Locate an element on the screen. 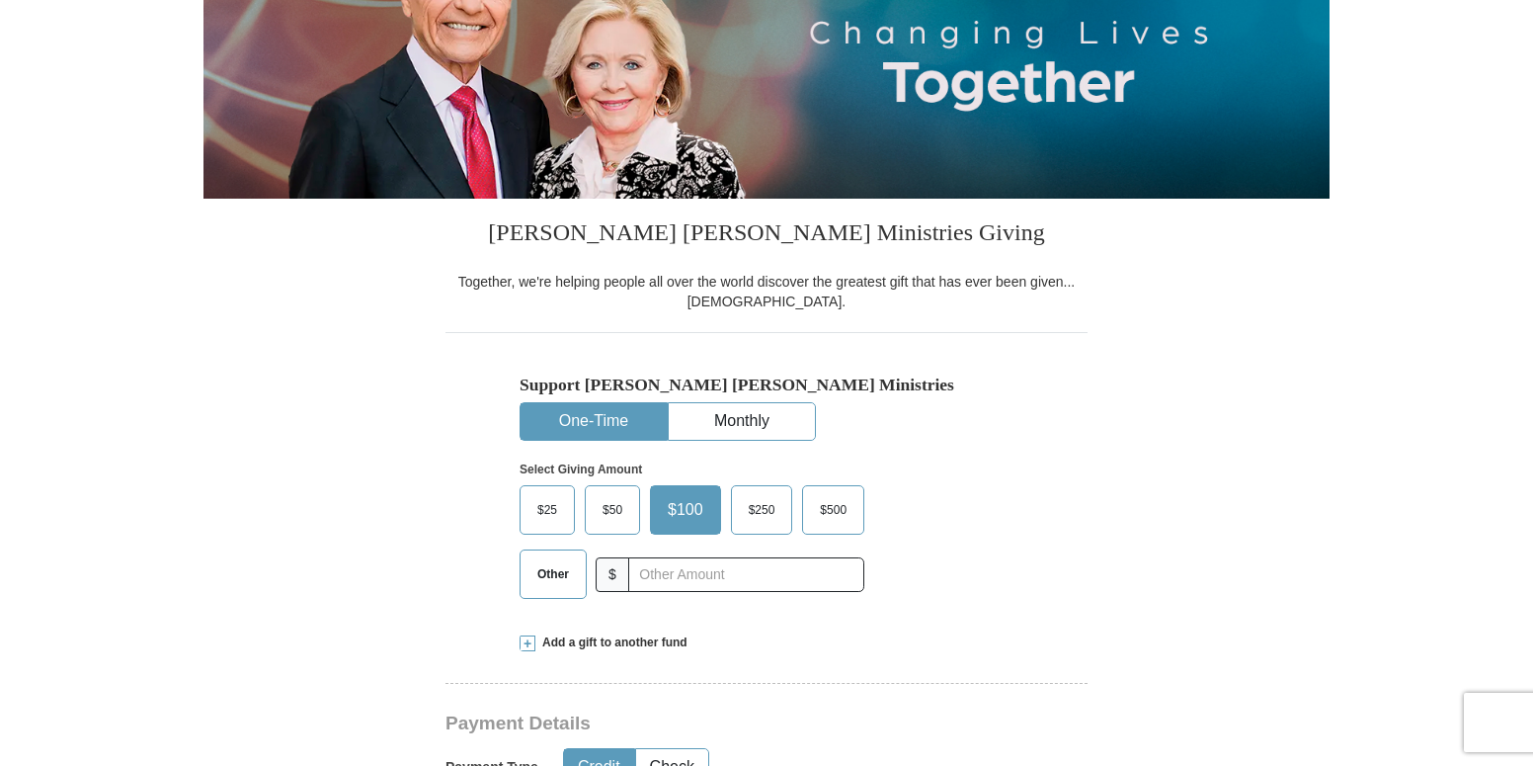  span: $25 is located at coordinates (547, 510).